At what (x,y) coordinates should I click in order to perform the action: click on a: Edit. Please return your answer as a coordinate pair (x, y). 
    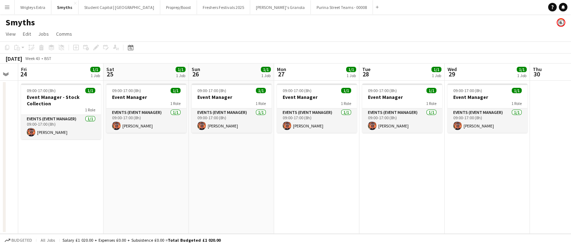
    Looking at the image, I should click on (27, 34).